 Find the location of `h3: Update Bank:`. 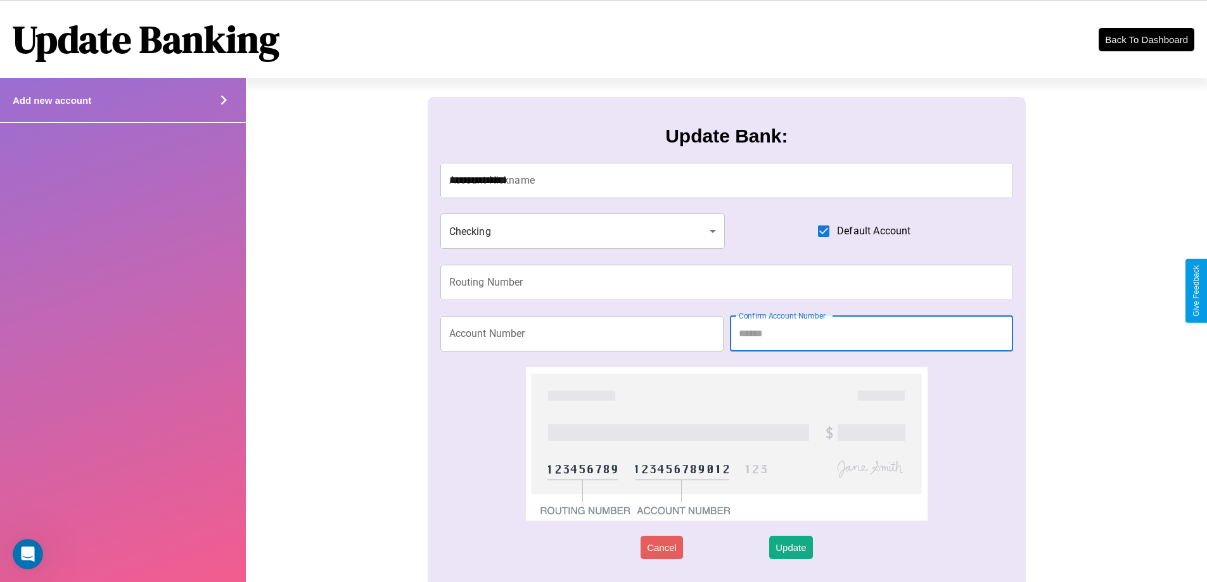

h3: Update Bank: is located at coordinates (726, 136).